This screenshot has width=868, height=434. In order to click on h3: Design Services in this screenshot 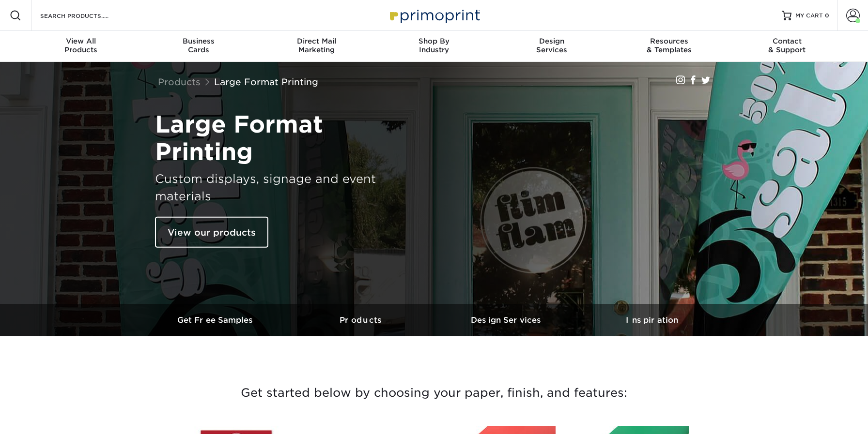, I will do `click(507, 320)`.